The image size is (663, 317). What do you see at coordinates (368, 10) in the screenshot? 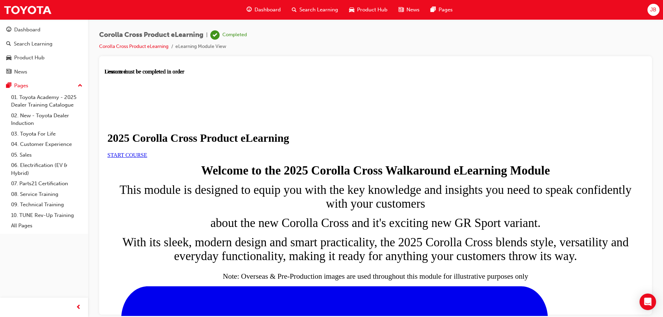
I see `a: car-iconProduct Hub` at bounding box center [368, 10].